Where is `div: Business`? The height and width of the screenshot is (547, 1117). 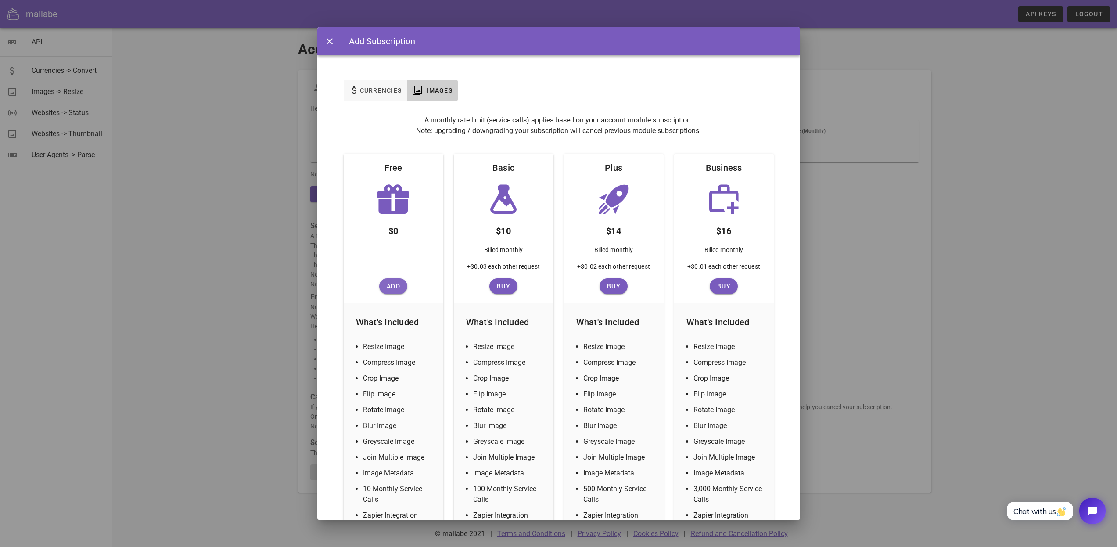 div: Business is located at coordinates (724, 168).